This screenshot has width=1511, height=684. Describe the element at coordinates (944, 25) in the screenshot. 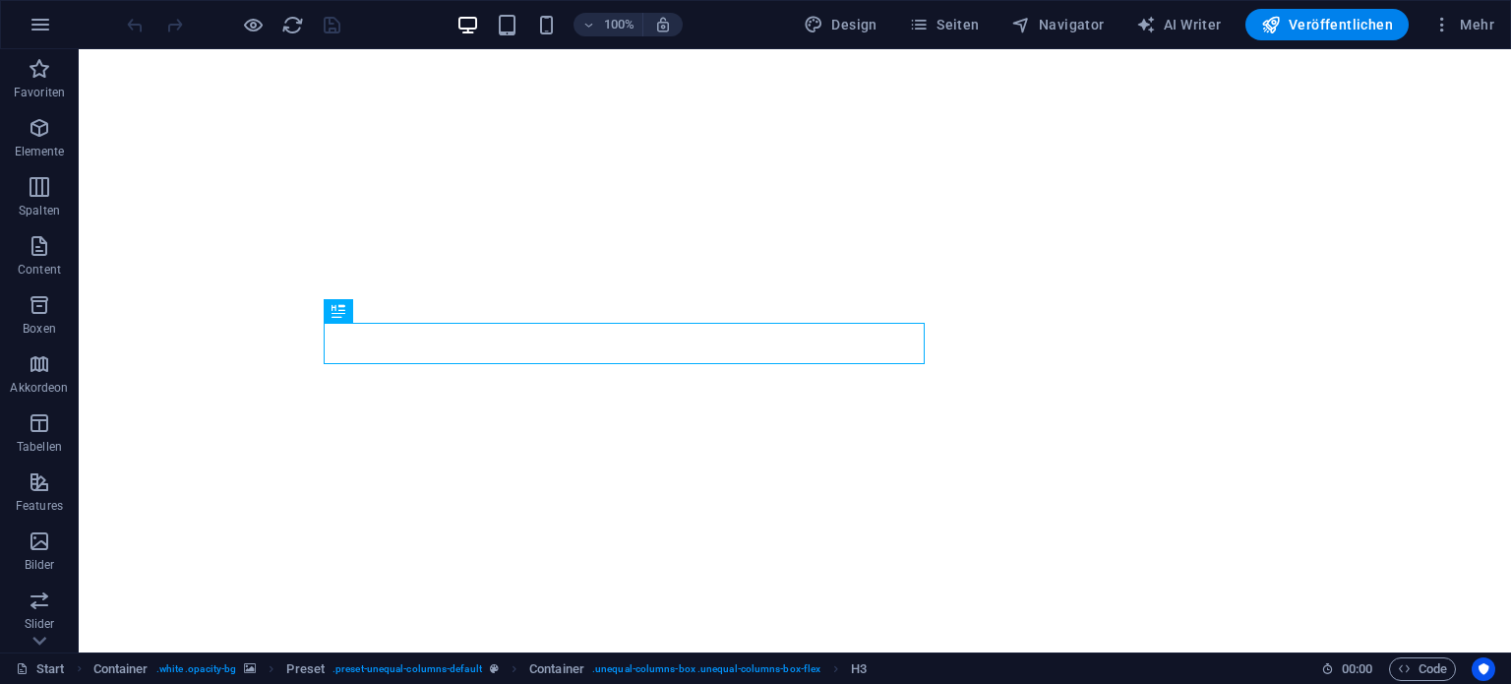

I see `button: Seiten` at that location.